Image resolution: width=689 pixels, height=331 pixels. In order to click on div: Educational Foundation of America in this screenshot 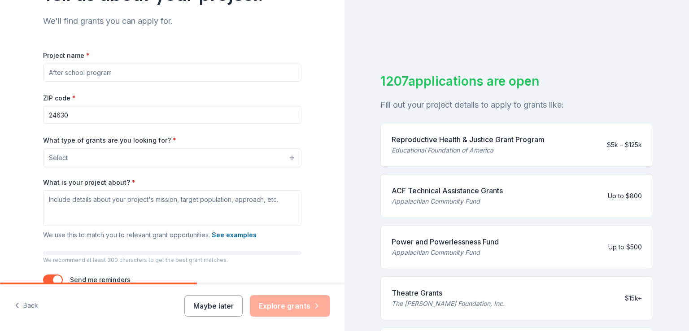, I will do `click(468, 150)`.